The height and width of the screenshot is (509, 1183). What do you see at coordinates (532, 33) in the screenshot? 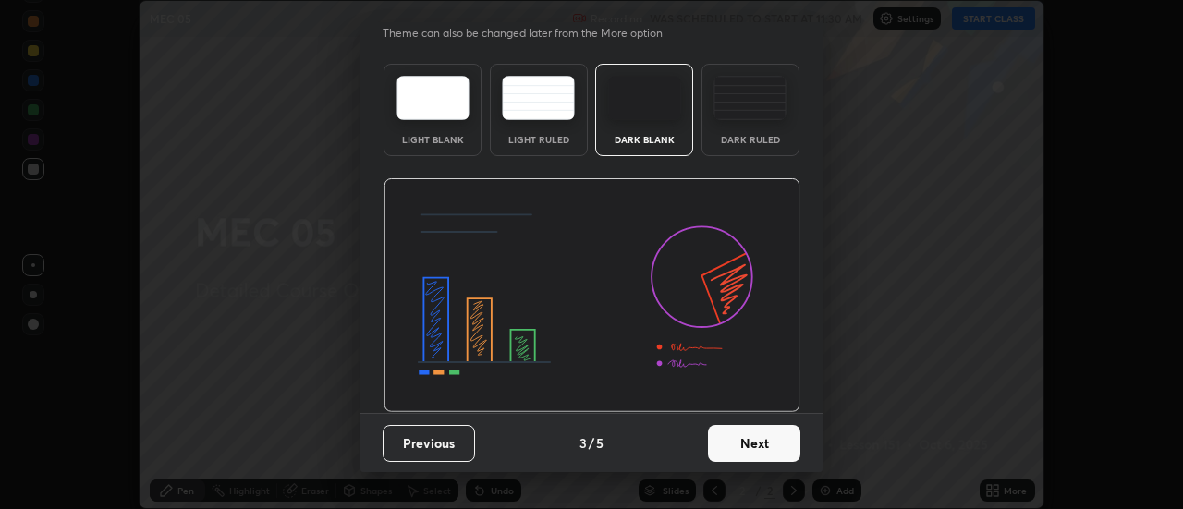
I see `p: Theme can also be changed later from the More option` at bounding box center [532, 33].